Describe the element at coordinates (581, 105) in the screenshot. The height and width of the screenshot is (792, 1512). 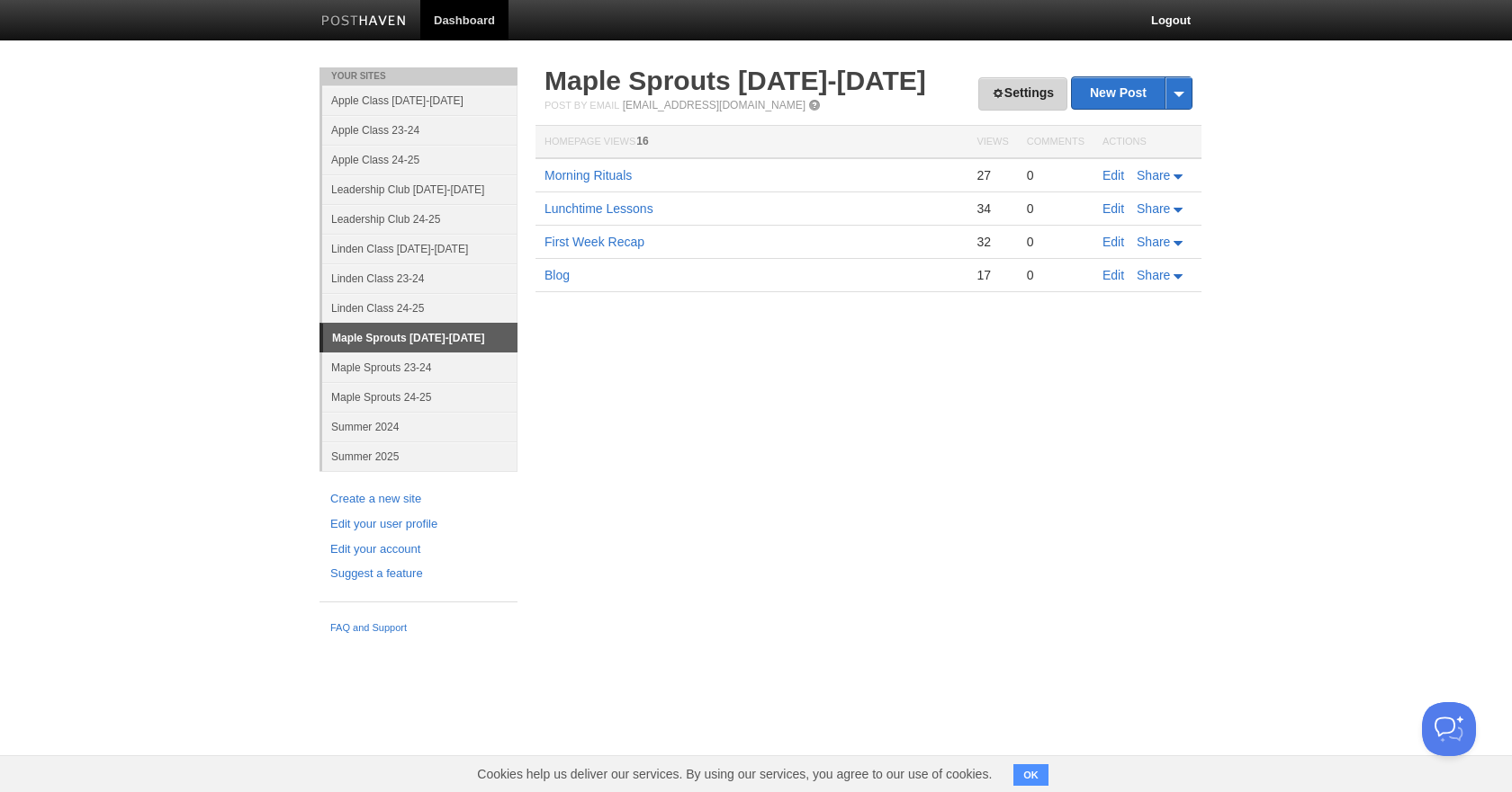
I see `span: Post by Email` at that location.